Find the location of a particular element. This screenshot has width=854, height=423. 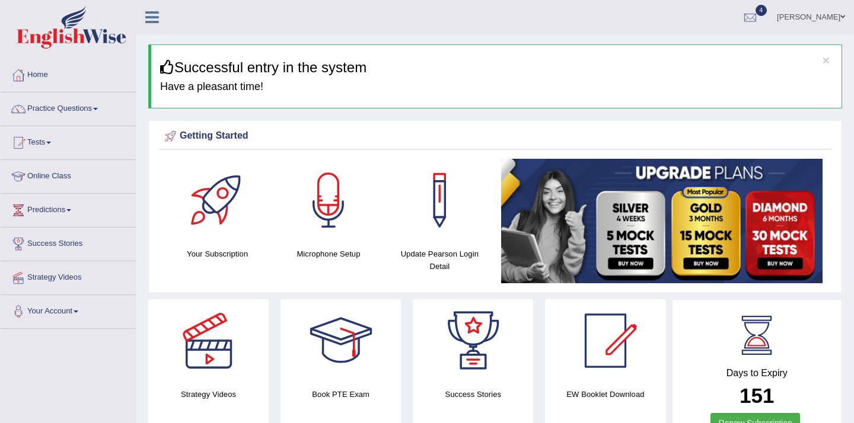

a: Home is located at coordinates (68, 74).